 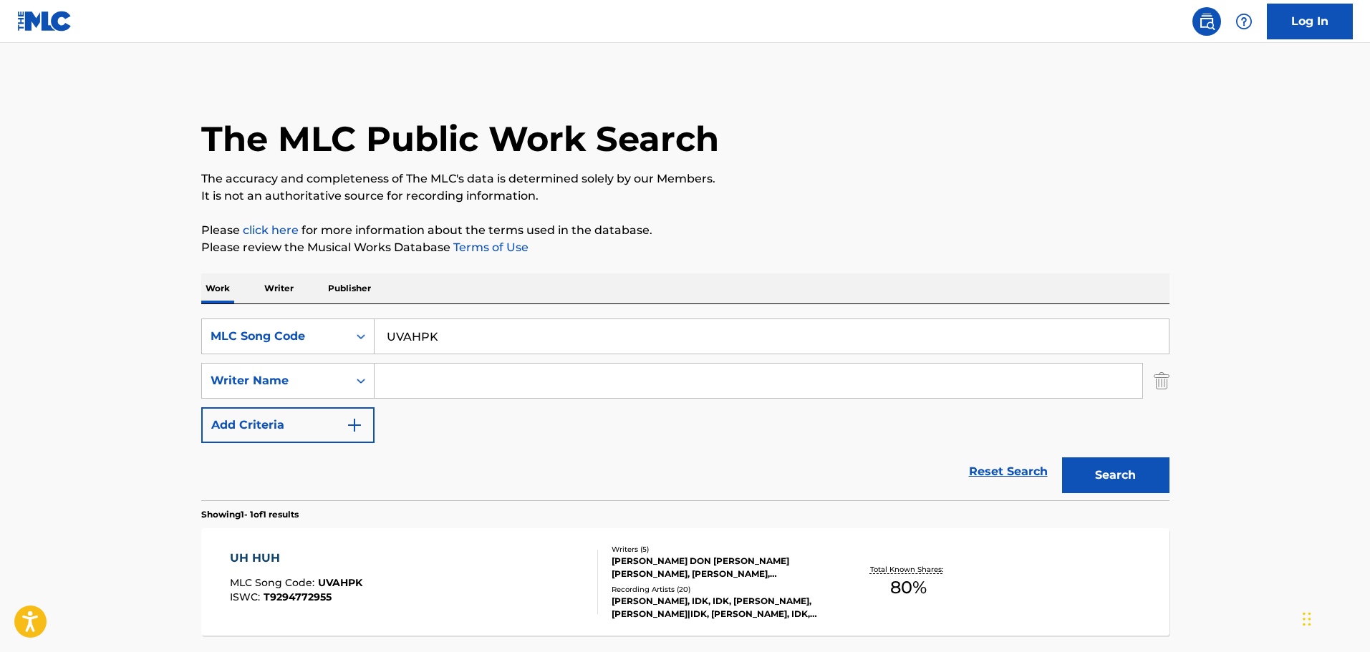 I want to click on p: The accuracy and completeness of The MLC's data is determined solely by our Members., so click(x=685, y=179).